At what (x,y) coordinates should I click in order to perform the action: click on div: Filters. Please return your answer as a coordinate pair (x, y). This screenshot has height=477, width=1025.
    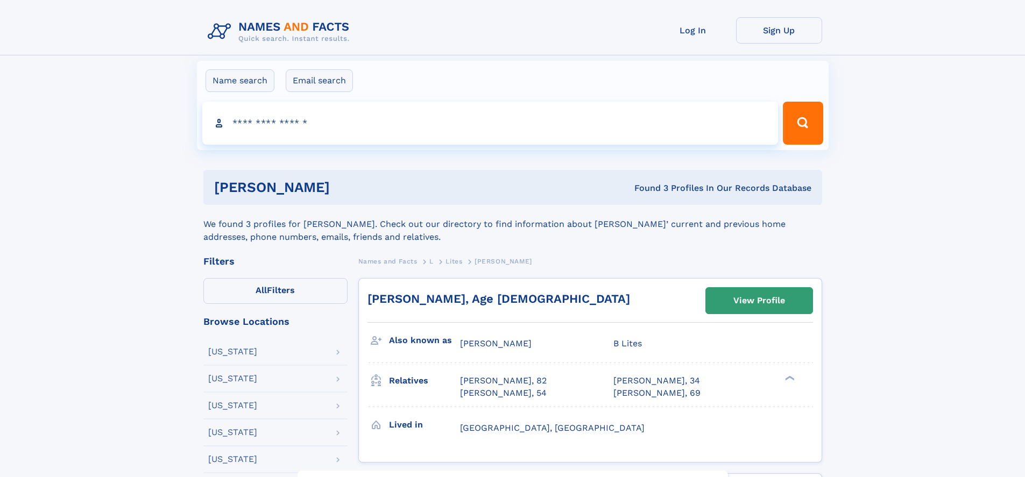
    Looking at the image, I should click on (276, 262).